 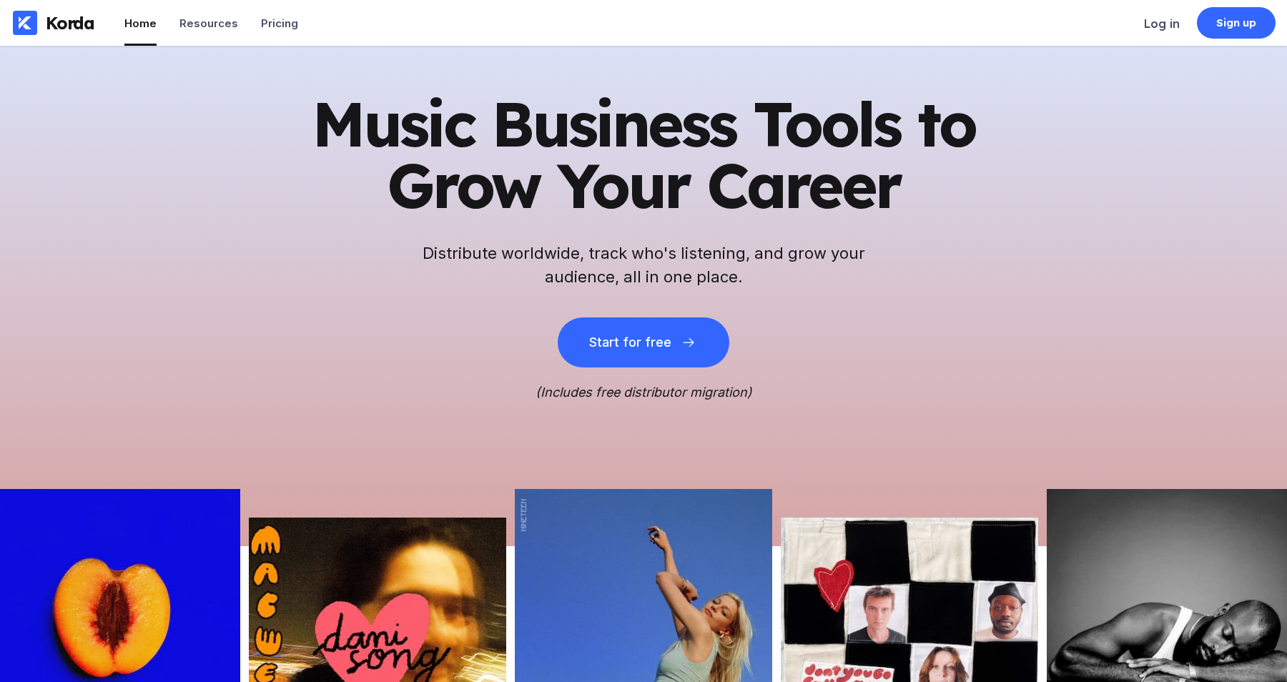 I want to click on a: Sign up, so click(x=1236, y=23).